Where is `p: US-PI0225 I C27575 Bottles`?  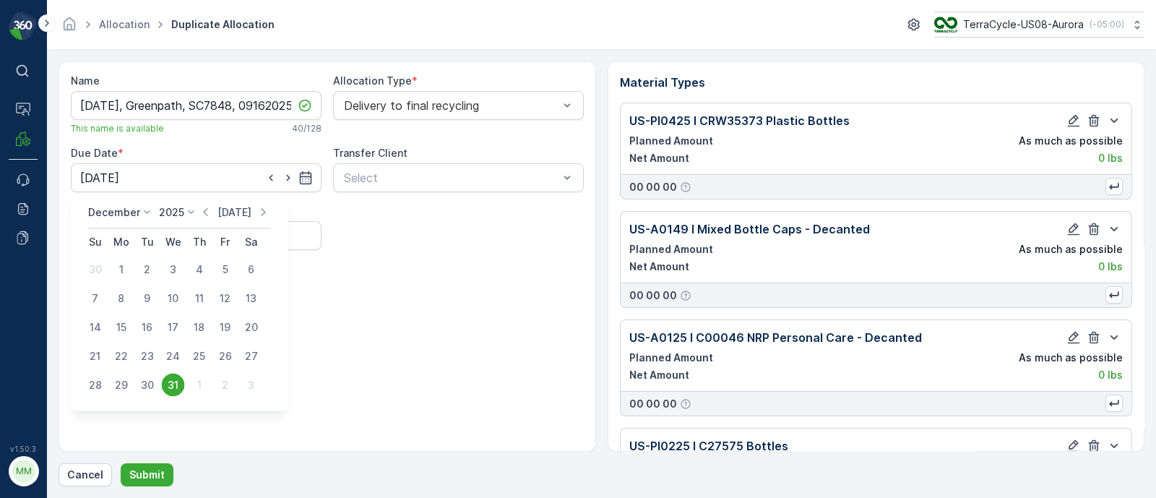 p: US-PI0225 I C27575 Bottles is located at coordinates (708, 446).